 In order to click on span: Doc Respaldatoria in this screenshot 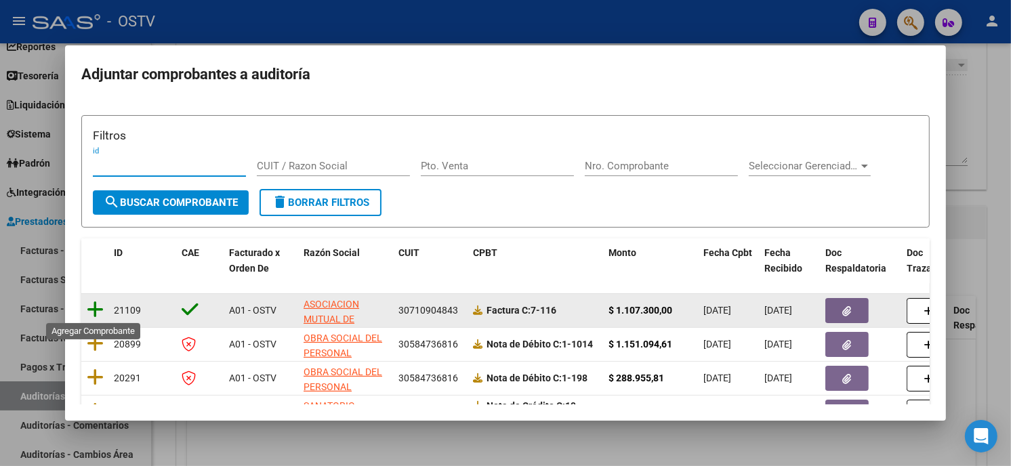, I will do `click(856, 260)`.